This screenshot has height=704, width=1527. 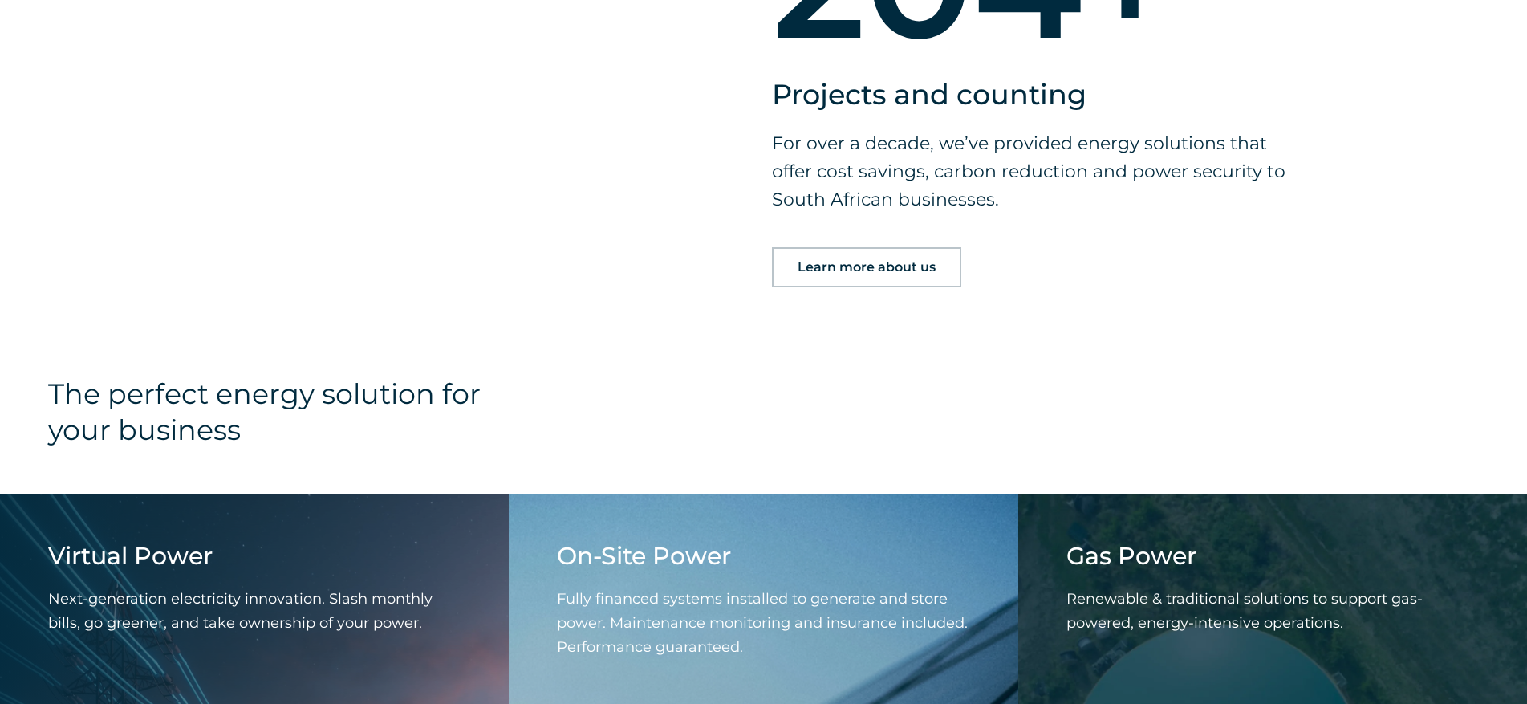 I want to click on h4: On-Site Power, so click(x=763, y=556).